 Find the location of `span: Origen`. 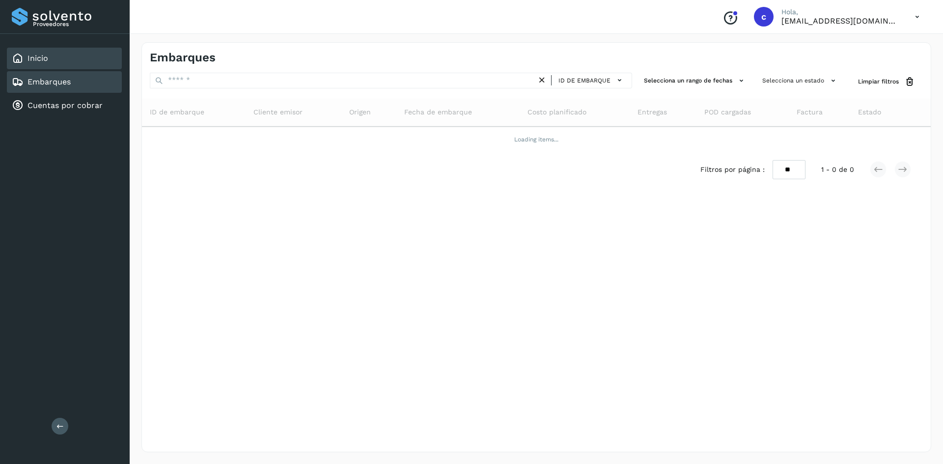

span: Origen is located at coordinates (360, 112).